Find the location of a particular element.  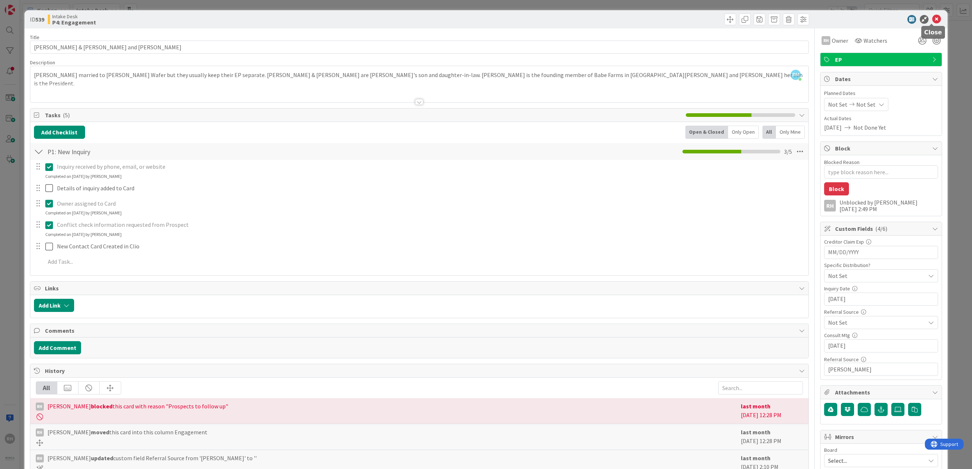

span: Tasks is located at coordinates (364, 115).